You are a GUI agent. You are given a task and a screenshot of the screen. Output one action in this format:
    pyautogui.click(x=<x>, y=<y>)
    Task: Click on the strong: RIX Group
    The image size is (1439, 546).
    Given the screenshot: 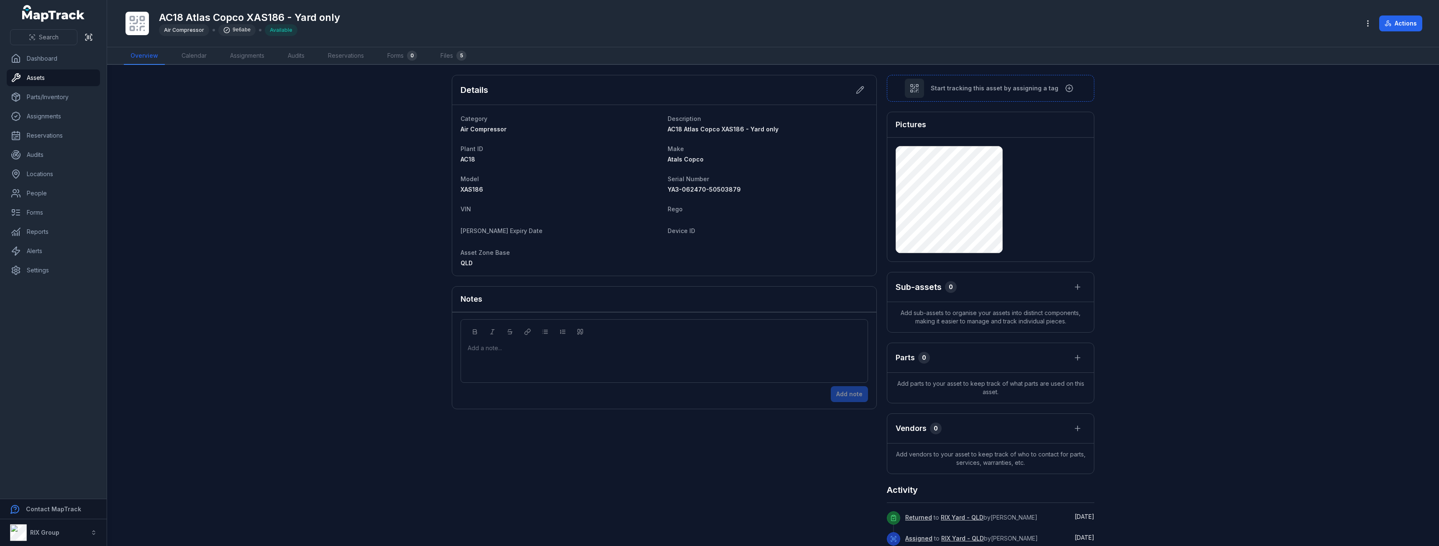 What is the action you would take?
    pyautogui.click(x=45, y=532)
    